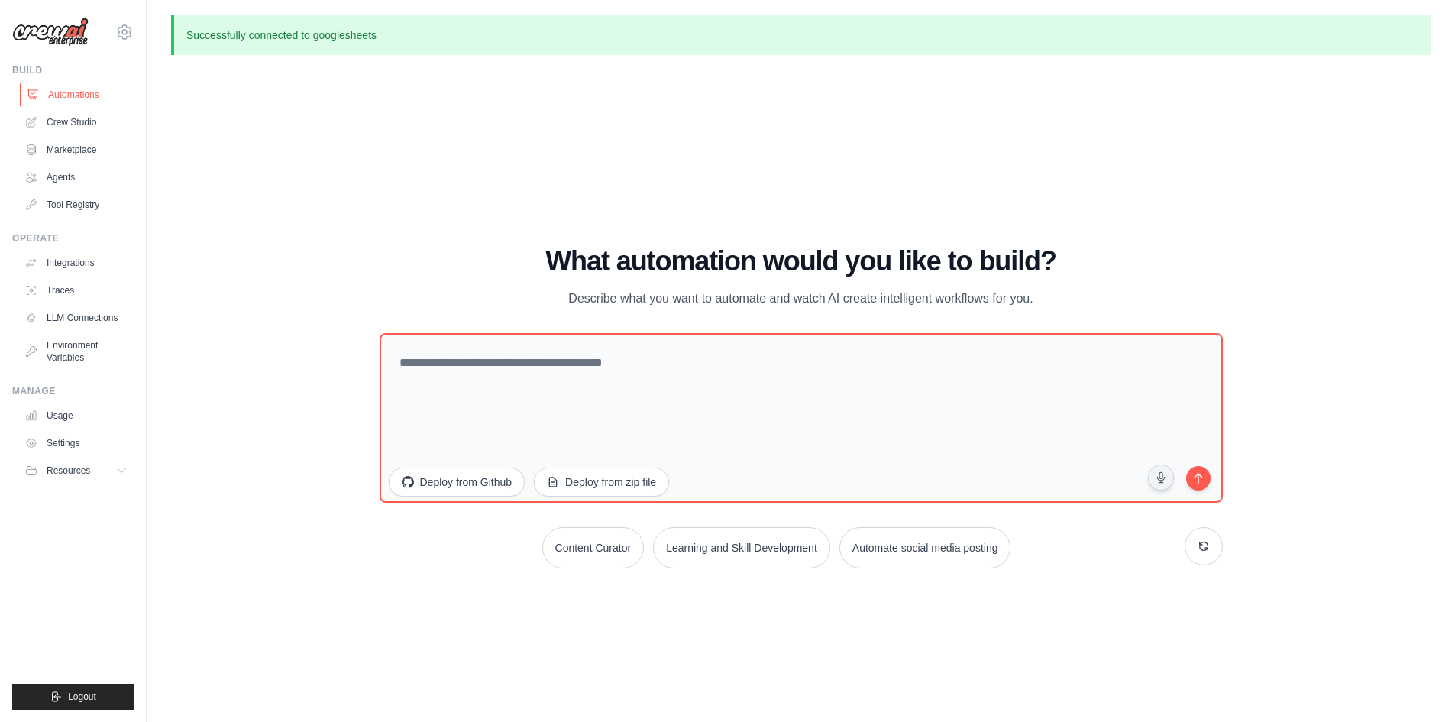 This screenshot has width=1455, height=722. What do you see at coordinates (76, 415) in the screenshot?
I see `a: Usage` at bounding box center [76, 415].